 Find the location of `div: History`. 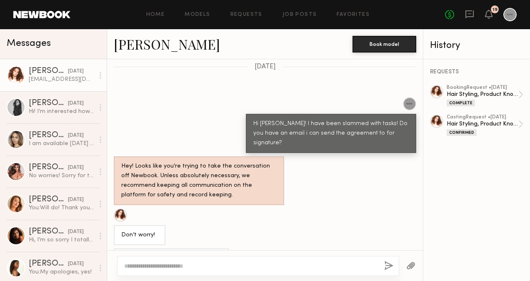

div: History is located at coordinates (477, 45).